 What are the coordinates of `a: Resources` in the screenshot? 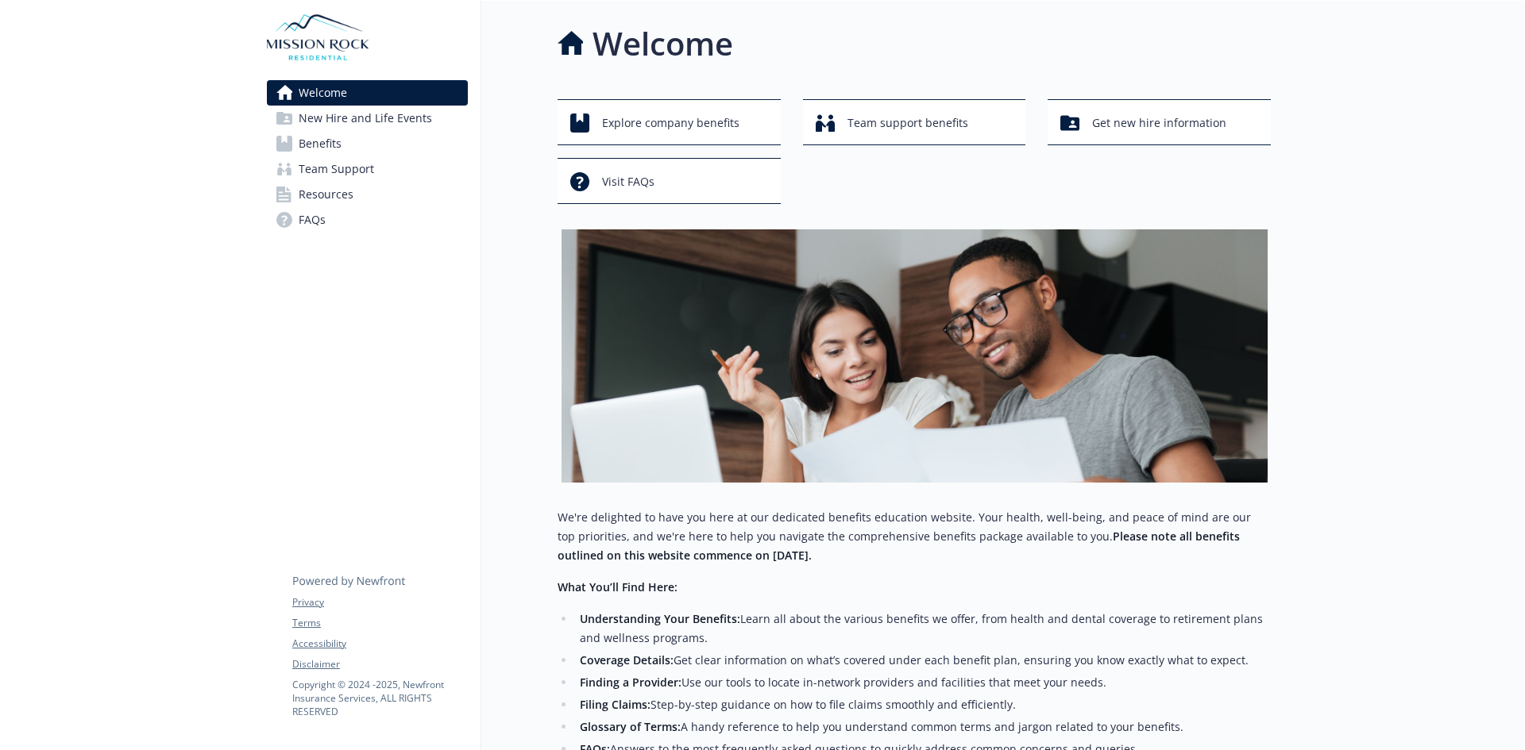 It's located at (367, 195).